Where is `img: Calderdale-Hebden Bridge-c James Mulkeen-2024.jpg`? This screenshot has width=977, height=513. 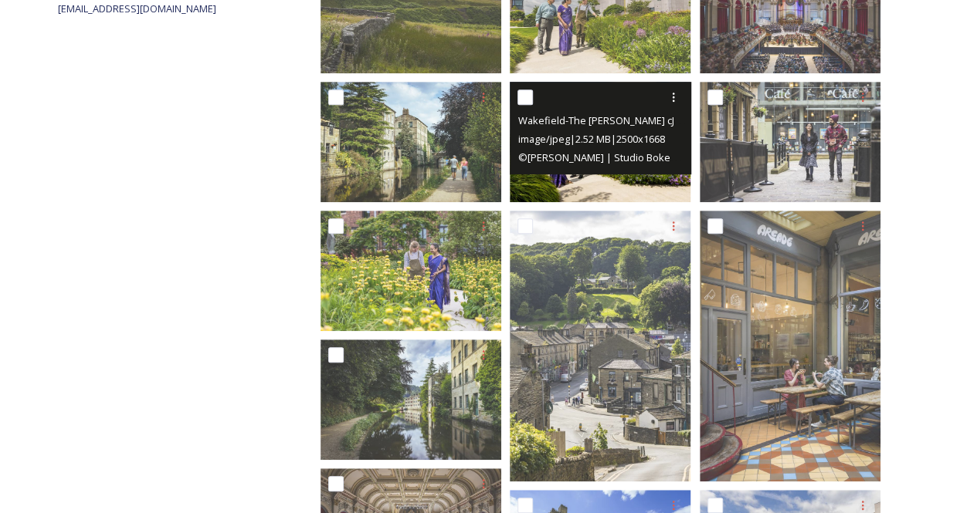 img: Calderdale-Hebden Bridge-c James Mulkeen-2024.jpg is located at coordinates (411, 400).